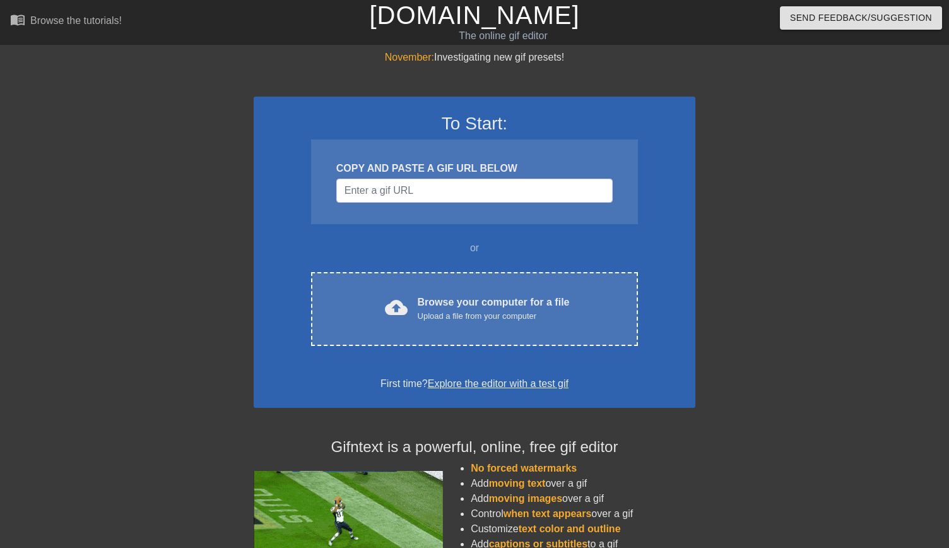 The width and height of the screenshot is (949, 548). What do you see at coordinates (517, 483) in the screenshot?
I see `span: moving text` at bounding box center [517, 483].